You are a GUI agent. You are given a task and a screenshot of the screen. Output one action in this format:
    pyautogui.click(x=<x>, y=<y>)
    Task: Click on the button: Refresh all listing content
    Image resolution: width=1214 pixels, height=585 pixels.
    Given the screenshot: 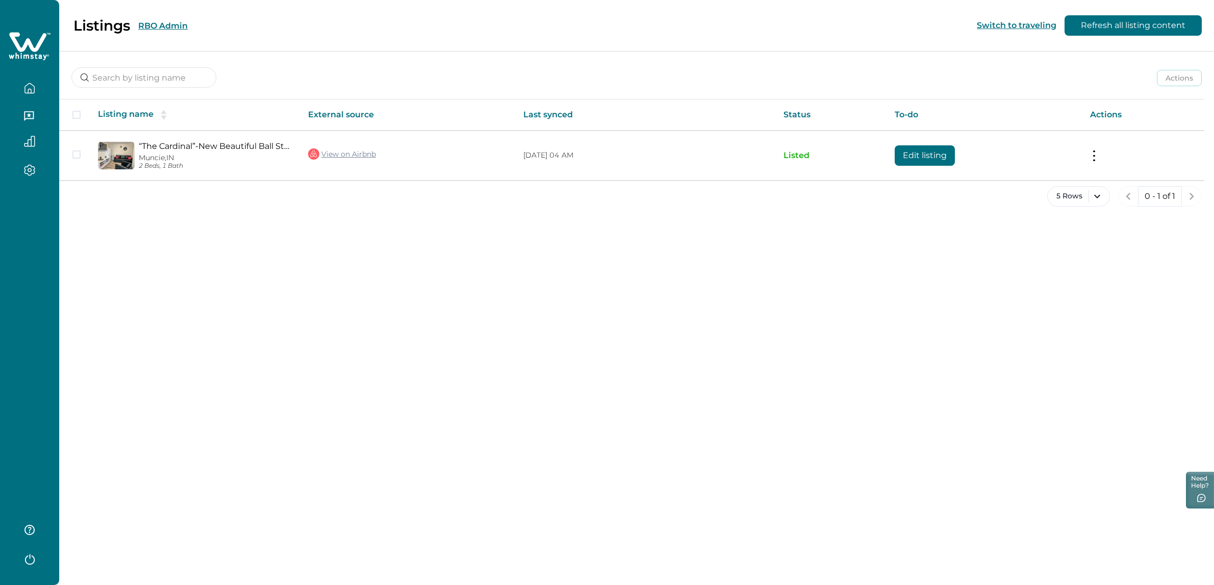 What is the action you would take?
    pyautogui.click(x=1133, y=26)
    